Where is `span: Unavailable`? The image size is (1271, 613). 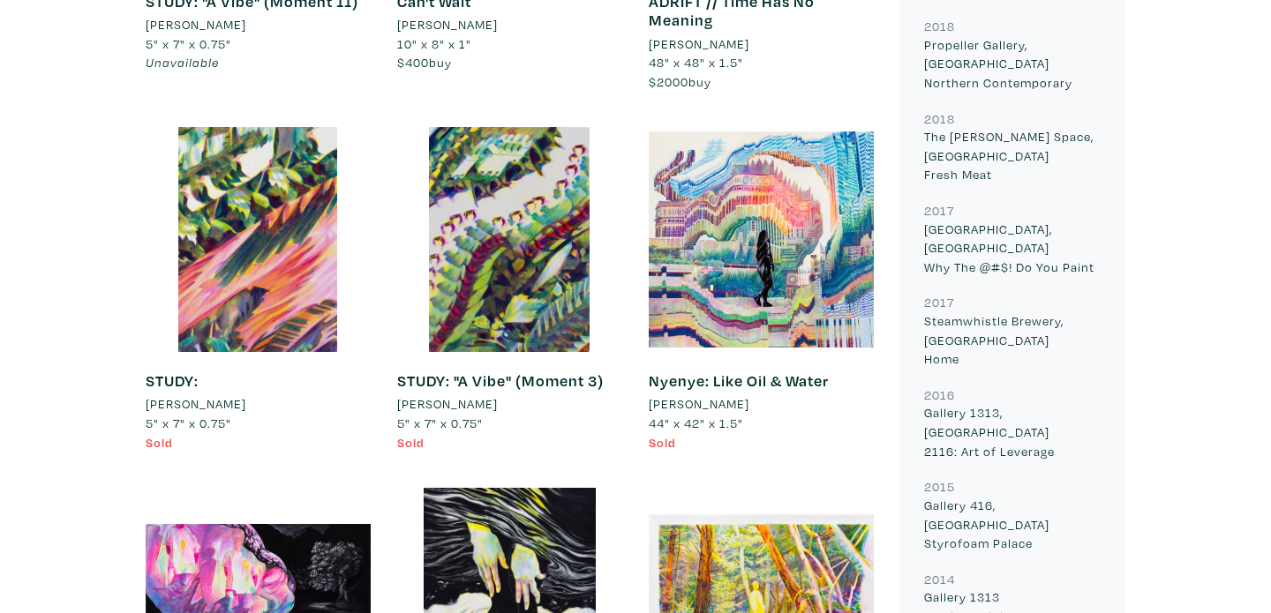 span: Unavailable is located at coordinates (182, 62).